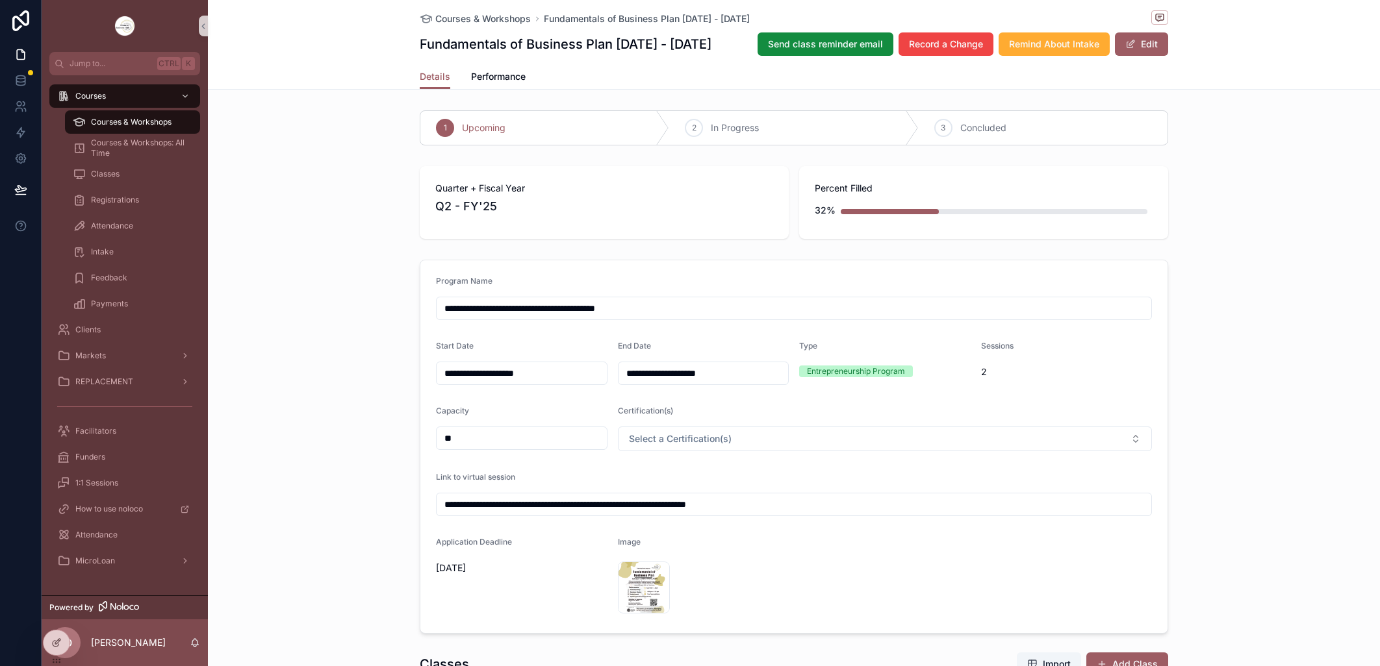 This screenshot has height=666, width=1380. What do you see at coordinates (825, 210) in the screenshot?
I see `div: 32%` at bounding box center [825, 210].